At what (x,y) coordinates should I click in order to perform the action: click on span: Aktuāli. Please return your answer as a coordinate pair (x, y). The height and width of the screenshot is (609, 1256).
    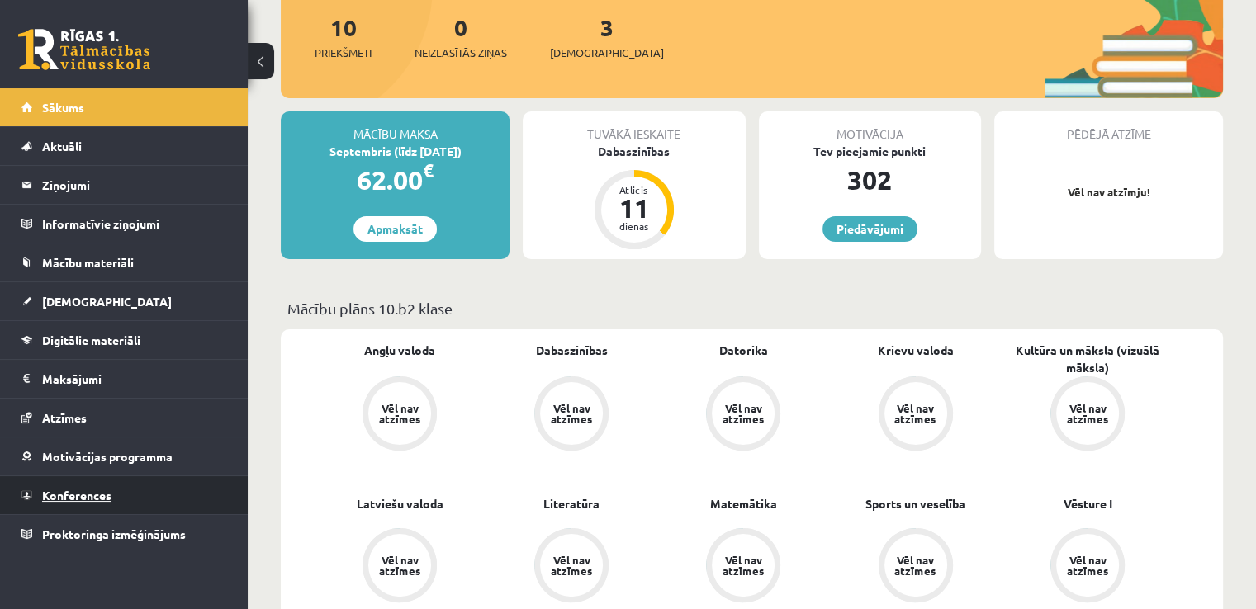
    Looking at the image, I should click on (62, 146).